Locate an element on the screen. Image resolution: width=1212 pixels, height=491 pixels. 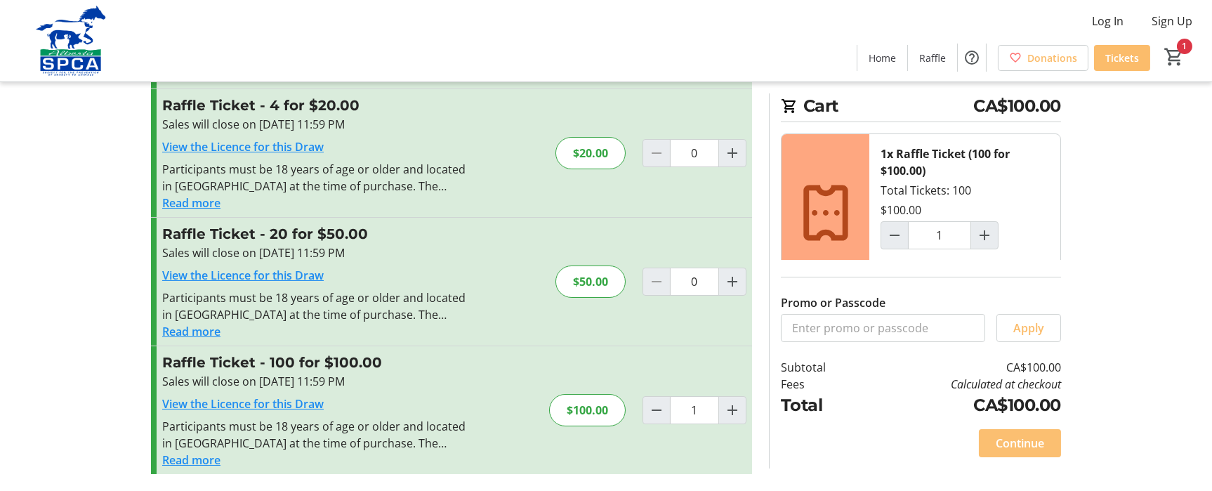
span: Raffle is located at coordinates (932, 58).